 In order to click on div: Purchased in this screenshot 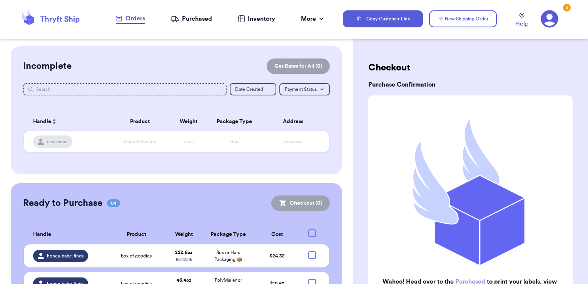, I will do `click(191, 19)`.